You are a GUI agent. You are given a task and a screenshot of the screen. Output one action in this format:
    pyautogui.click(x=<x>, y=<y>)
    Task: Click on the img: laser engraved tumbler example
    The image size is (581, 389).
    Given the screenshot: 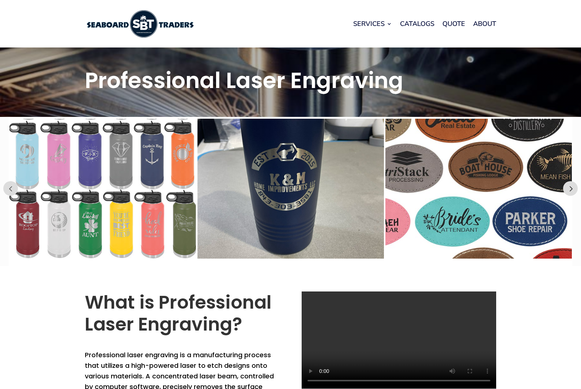 What is the action you would take?
    pyautogui.click(x=291, y=189)
    